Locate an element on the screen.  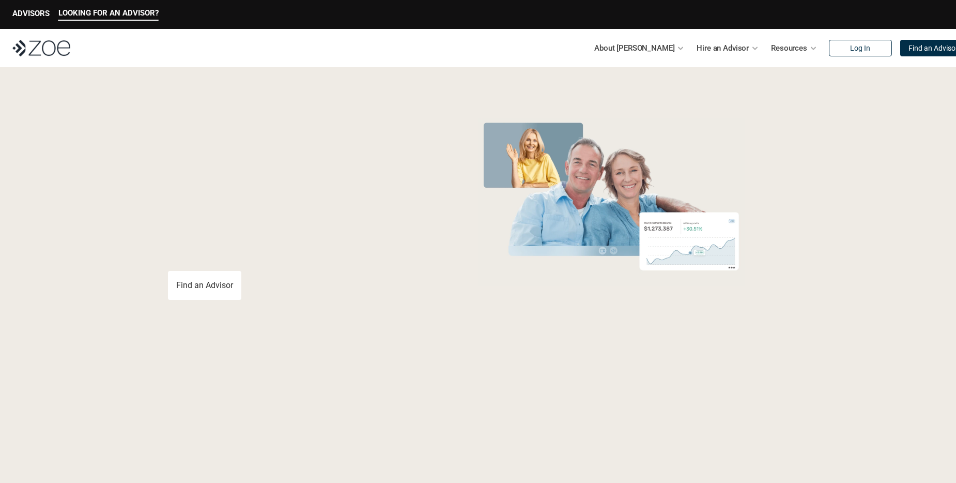
p: Find an Advisor is located at coordinates (205, 285).